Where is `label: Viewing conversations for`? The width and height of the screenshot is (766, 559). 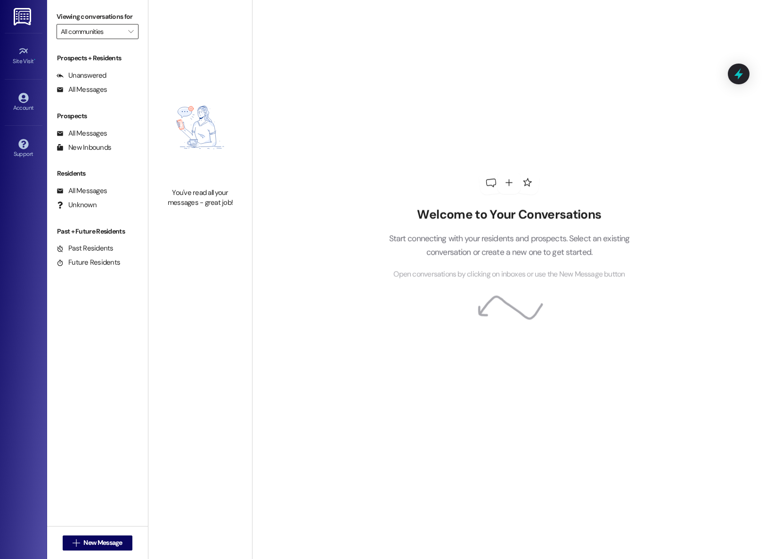 label: Viewing conversations for is located at coordinates (97, 16).